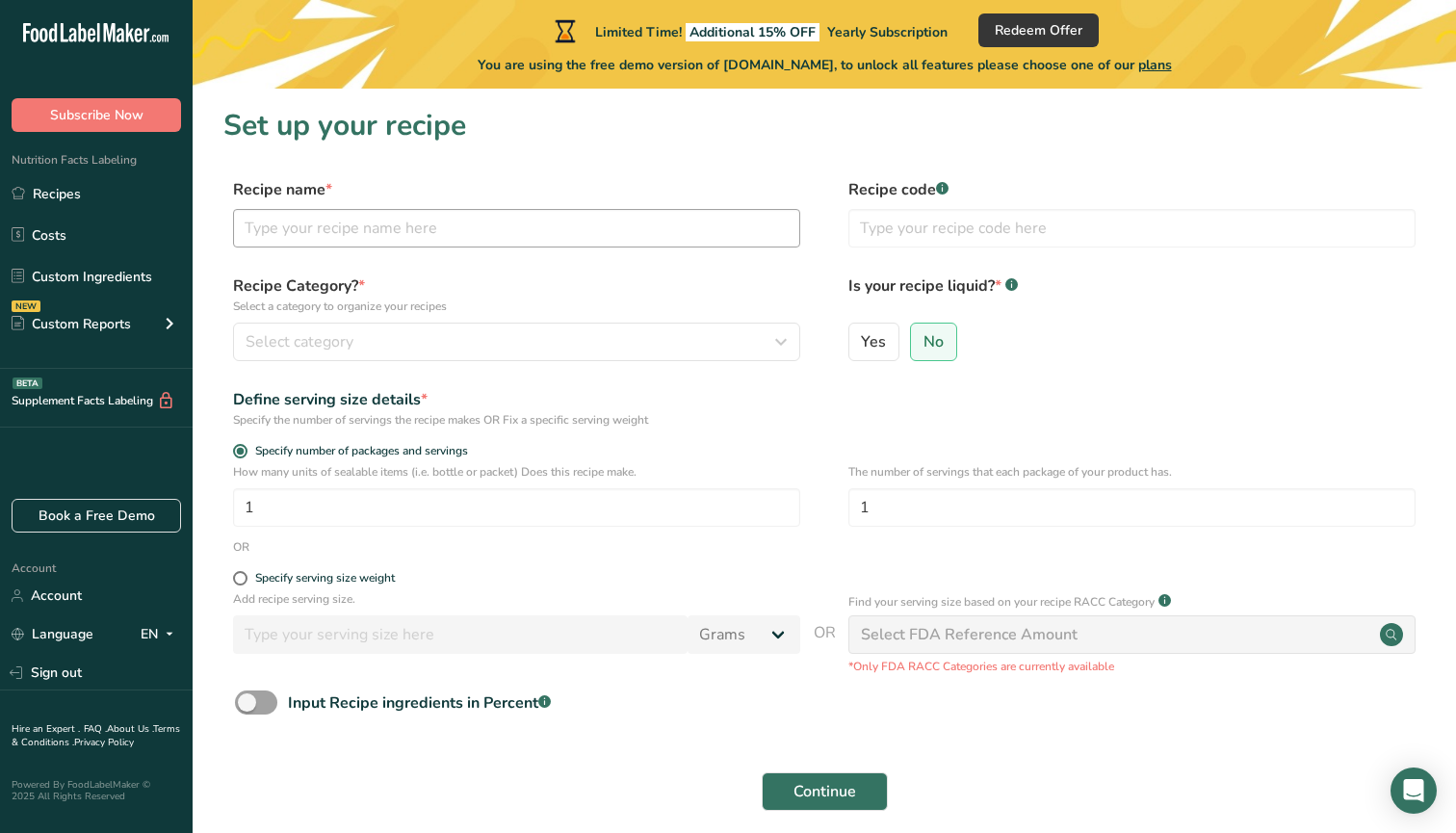 Image resolution: width=1456 pixels, height=833 pixels. I want to click on div: Specify serving size weight, so click(325, 578).